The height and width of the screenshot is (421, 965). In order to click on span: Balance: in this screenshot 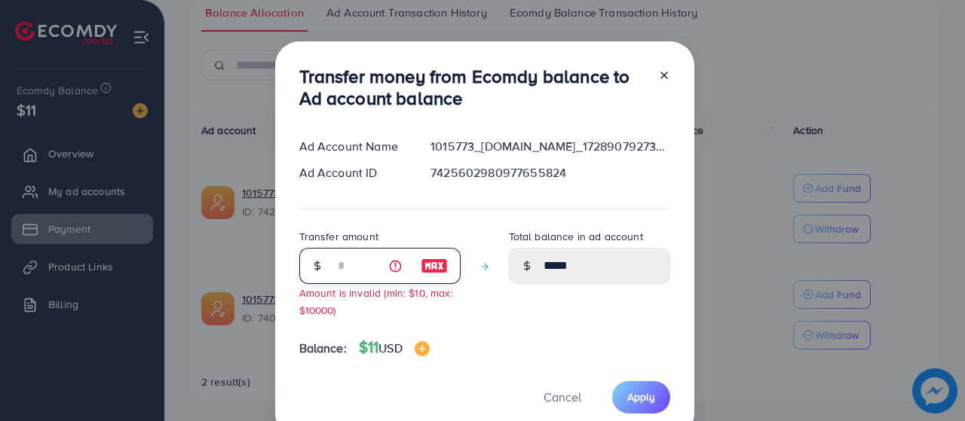, I will do `click(323, 348)`.